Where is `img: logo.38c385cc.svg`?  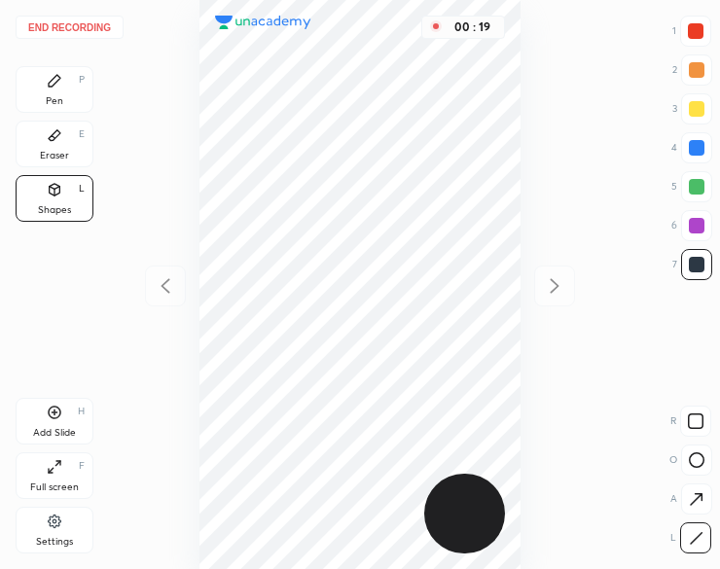
img: logo.38c385cc.svg is located at coordinates (263, 22).